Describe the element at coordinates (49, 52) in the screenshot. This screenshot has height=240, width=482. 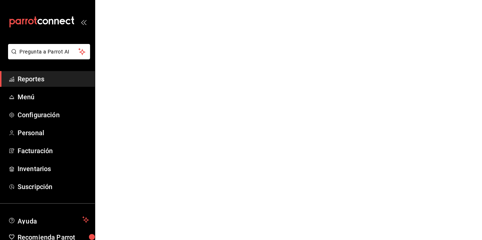
I see `span: Pregunta a Parrot AI` at that location.